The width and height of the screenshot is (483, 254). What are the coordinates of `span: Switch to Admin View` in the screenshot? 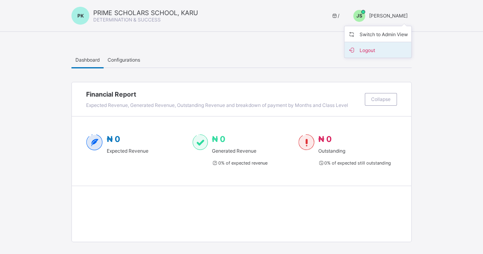 It's located at (378, 34).